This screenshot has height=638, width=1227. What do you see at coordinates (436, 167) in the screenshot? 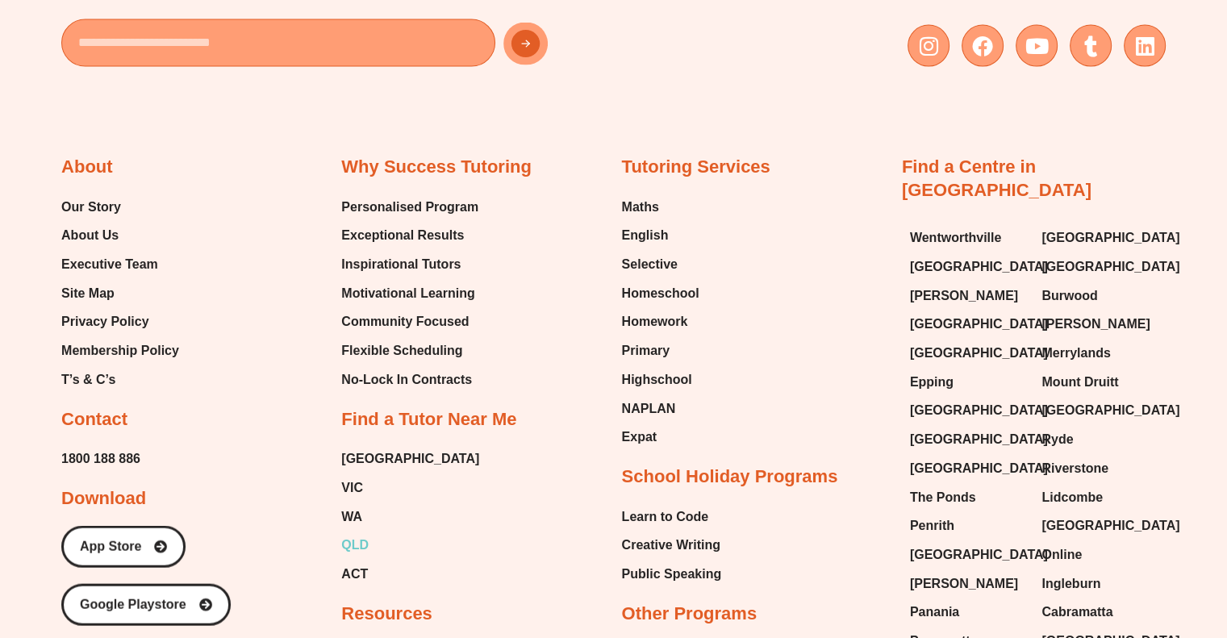
I see `h2: Why Success Tutoring` at bounding box center [436, 167].